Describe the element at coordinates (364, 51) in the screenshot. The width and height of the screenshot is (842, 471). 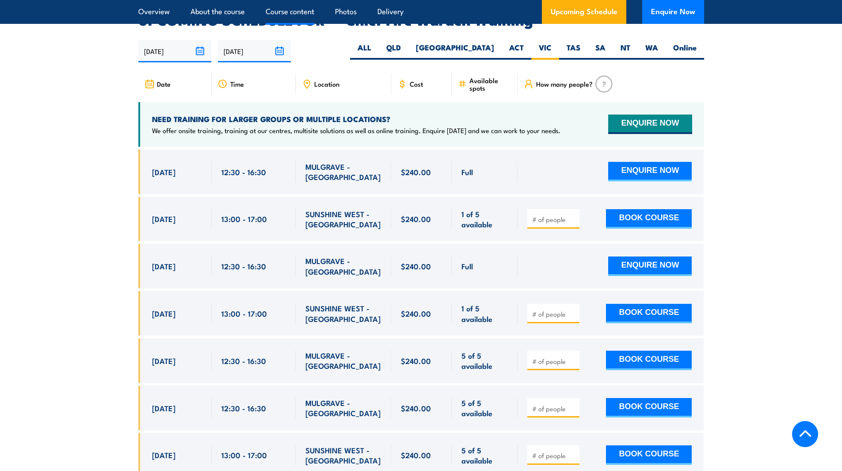
I see `label: ALL` at that location.